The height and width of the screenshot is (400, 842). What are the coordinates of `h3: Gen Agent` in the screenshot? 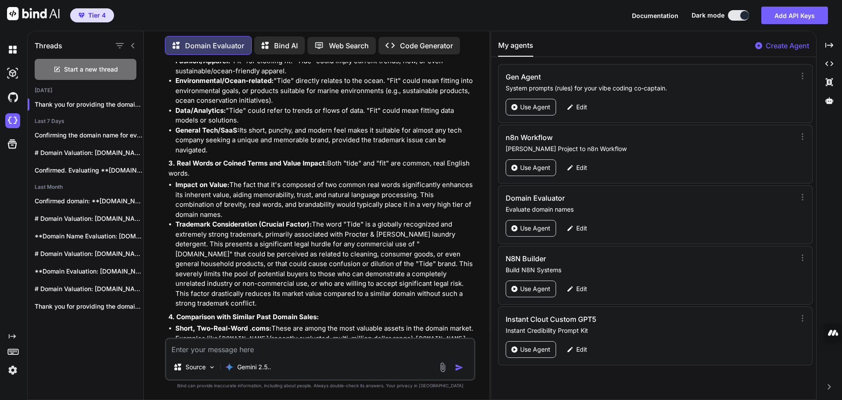 It's located at (606, 77).